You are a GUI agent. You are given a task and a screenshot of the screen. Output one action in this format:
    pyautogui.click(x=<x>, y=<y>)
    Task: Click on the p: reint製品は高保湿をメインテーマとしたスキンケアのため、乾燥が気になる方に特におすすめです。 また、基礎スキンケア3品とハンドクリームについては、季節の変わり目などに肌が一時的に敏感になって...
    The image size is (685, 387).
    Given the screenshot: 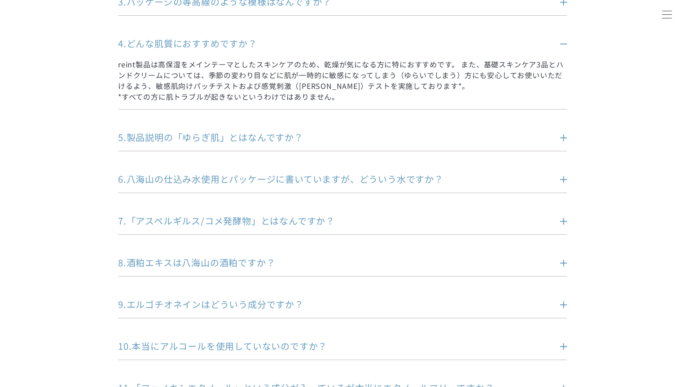 What is the action you would take?
    pyautogui.click(x=342, y=80)
    